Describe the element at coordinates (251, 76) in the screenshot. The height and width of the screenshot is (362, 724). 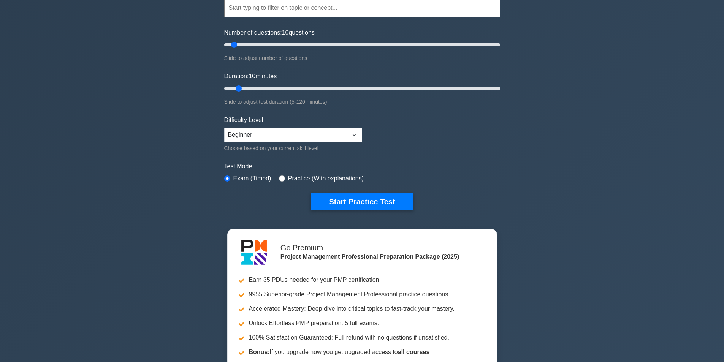
I see `label: Duration: minutes` at that location.